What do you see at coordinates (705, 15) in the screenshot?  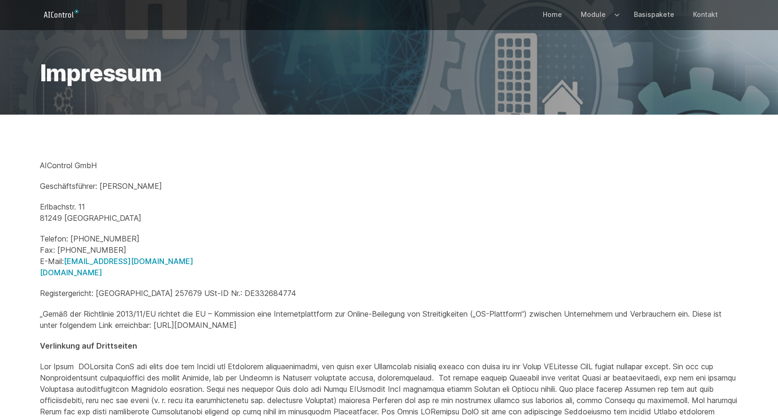 I see `a: Kontakt` at bounding box center [705, 15].